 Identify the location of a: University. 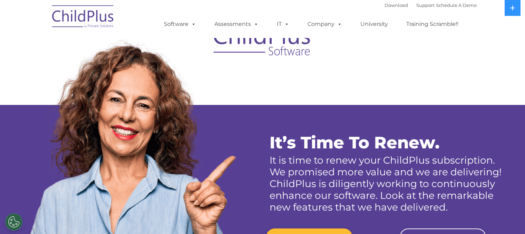
(374, 24).